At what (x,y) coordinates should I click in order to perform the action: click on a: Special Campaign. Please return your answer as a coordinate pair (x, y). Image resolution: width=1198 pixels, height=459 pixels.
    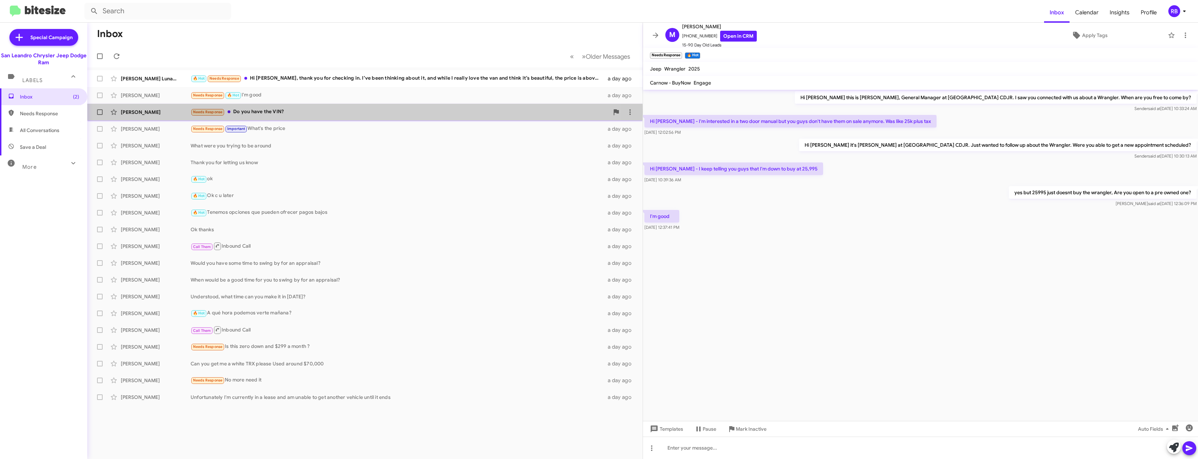
    Looking at the image, I should click on (44, 37).